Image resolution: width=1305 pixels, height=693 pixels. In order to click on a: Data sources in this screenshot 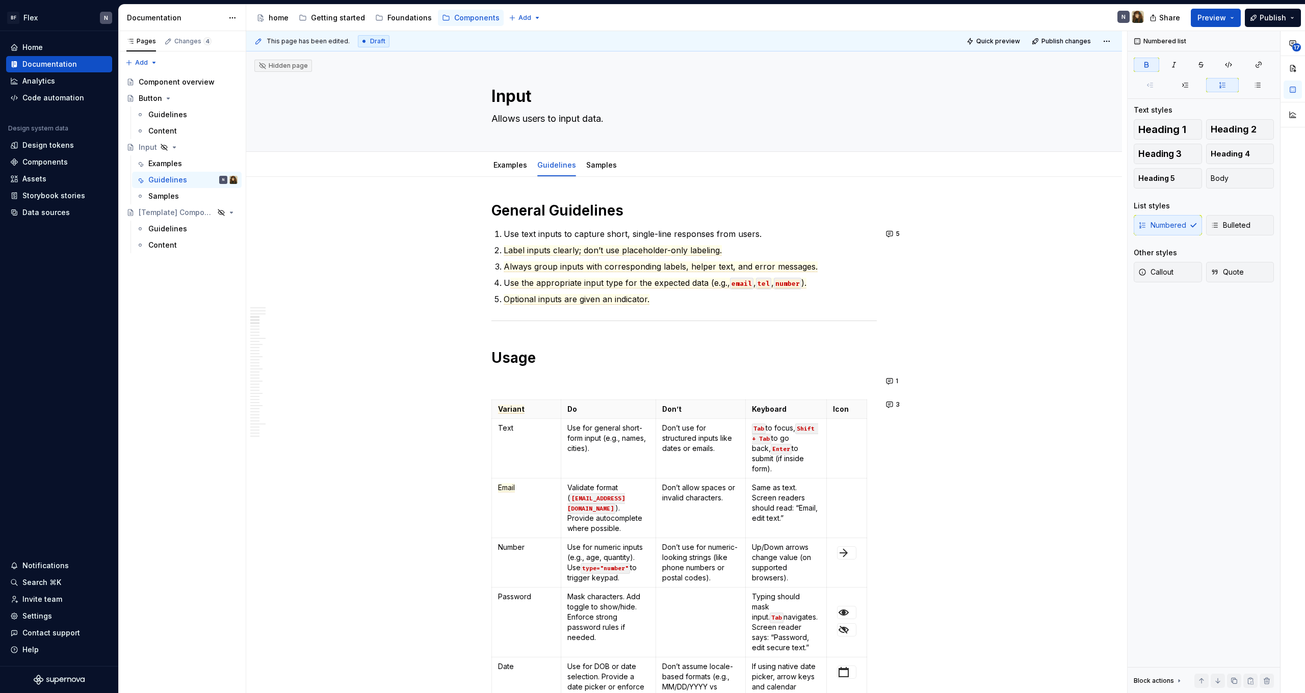, I will do `click(59, 213)`.